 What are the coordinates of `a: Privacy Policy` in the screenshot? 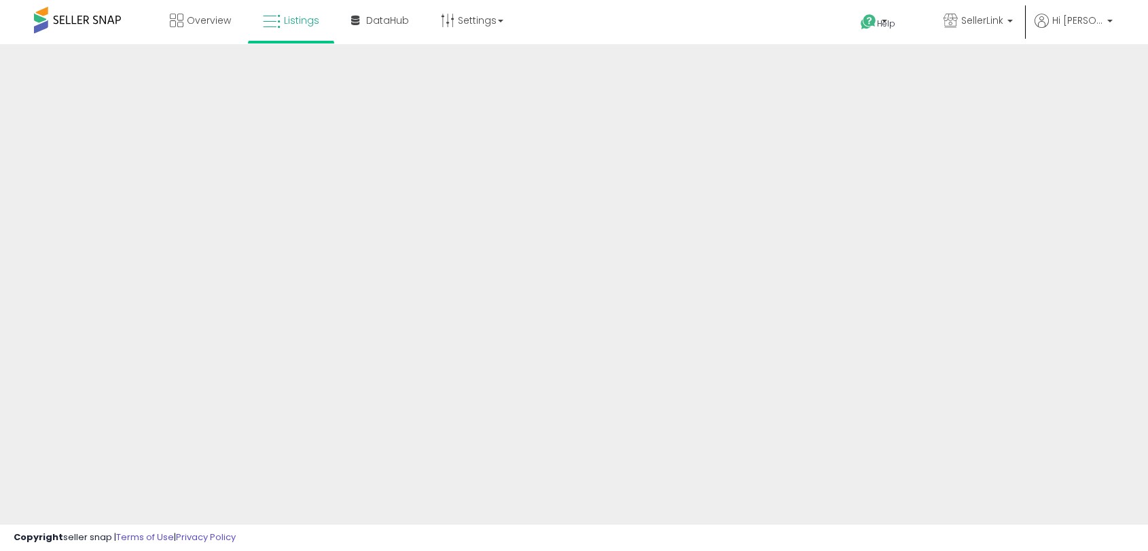 It's located at (206, 537).